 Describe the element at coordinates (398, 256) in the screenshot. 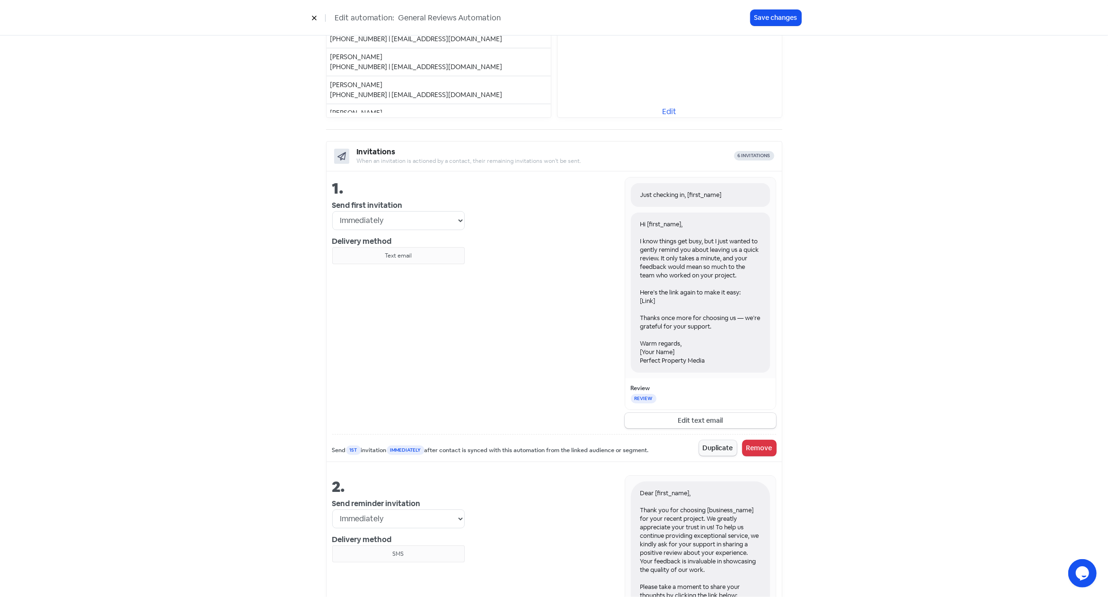

I see `div: Text email` at that location.